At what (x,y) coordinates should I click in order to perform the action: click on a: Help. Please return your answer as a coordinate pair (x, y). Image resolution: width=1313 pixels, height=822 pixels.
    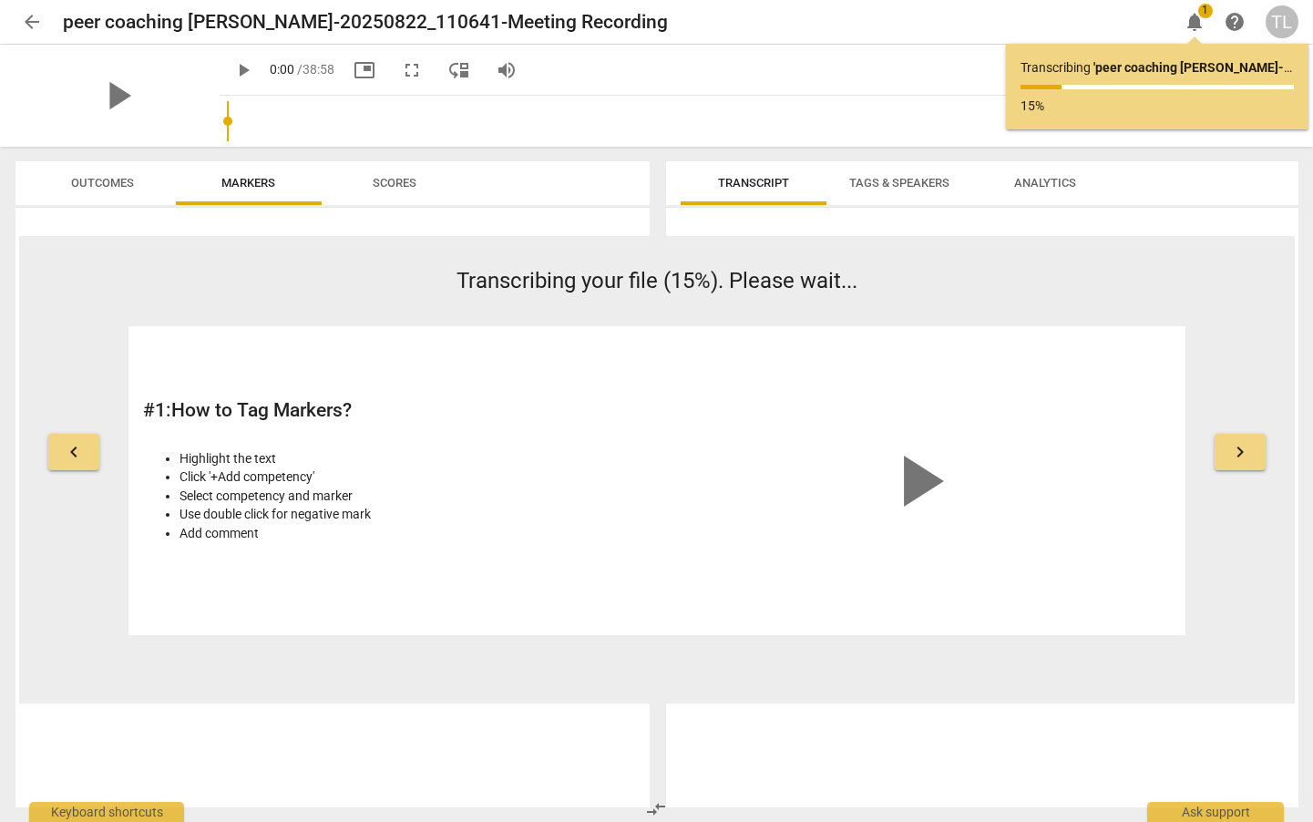
    Looking at the image, I should click on (1235, 22).